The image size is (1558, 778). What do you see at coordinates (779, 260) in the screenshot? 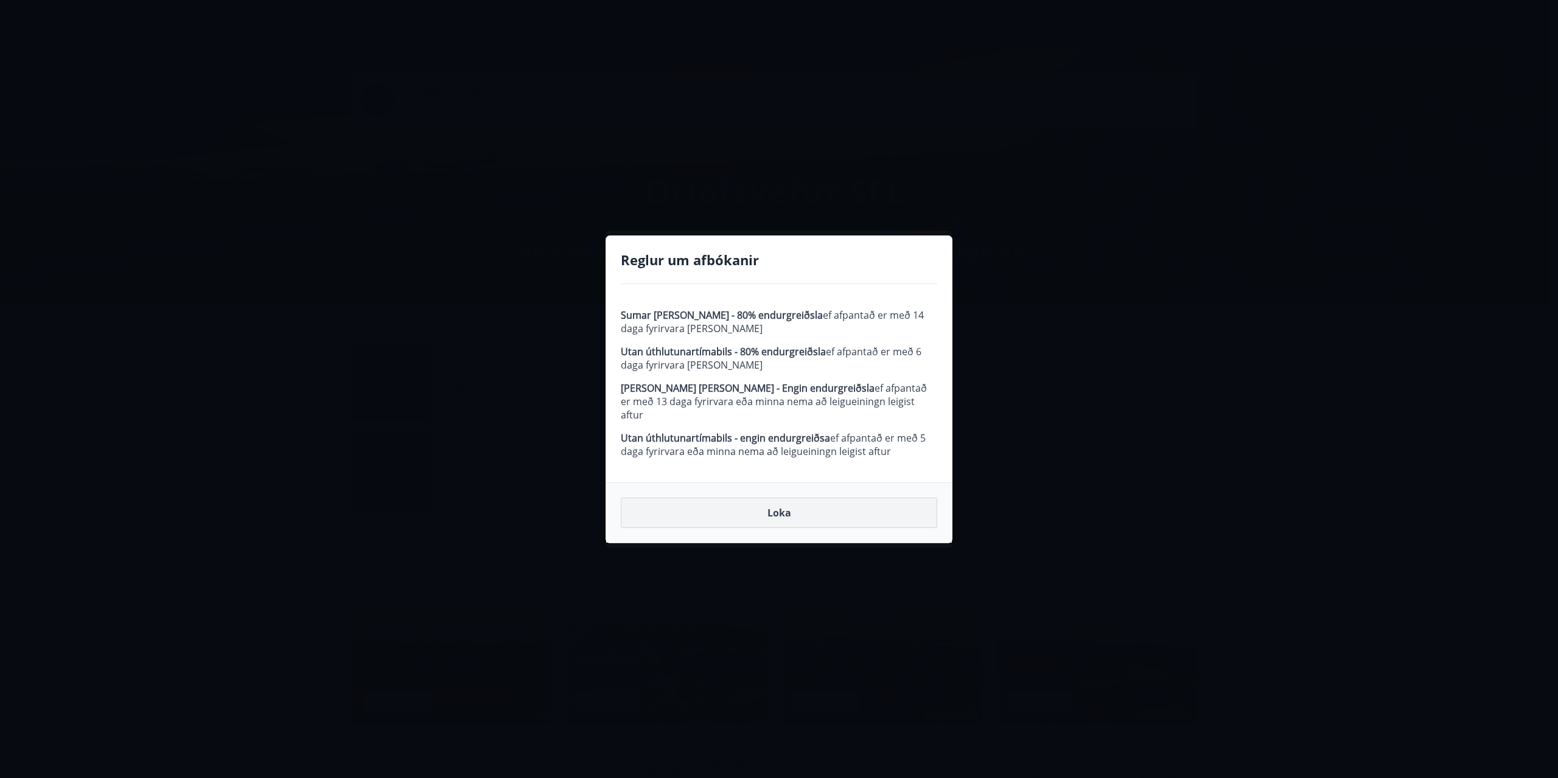
I see `h4: Reglur um afbókanir` at bounding box center [779, 260].